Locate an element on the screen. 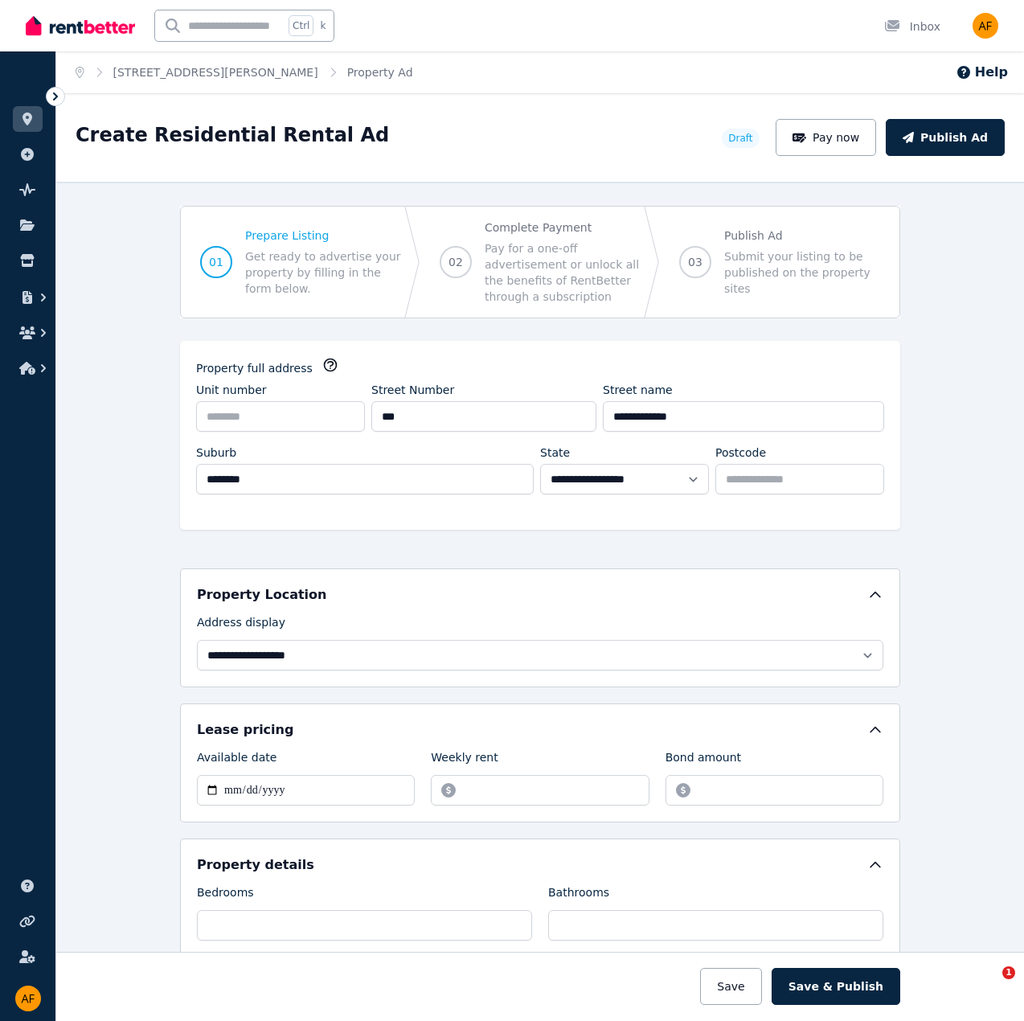 The height and width of the screenshot is (1021, 1024). button: Pay now is located at coordinates (826, 137).